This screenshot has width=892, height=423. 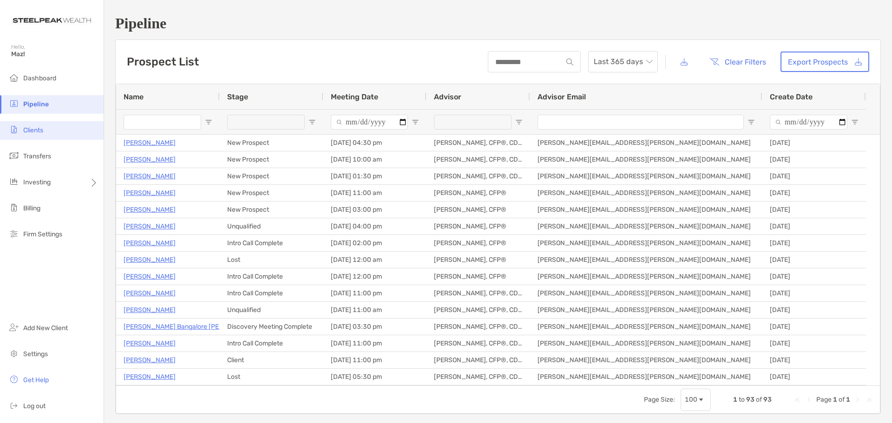 I want to click on div: Lost, so click(x=271, y=260).